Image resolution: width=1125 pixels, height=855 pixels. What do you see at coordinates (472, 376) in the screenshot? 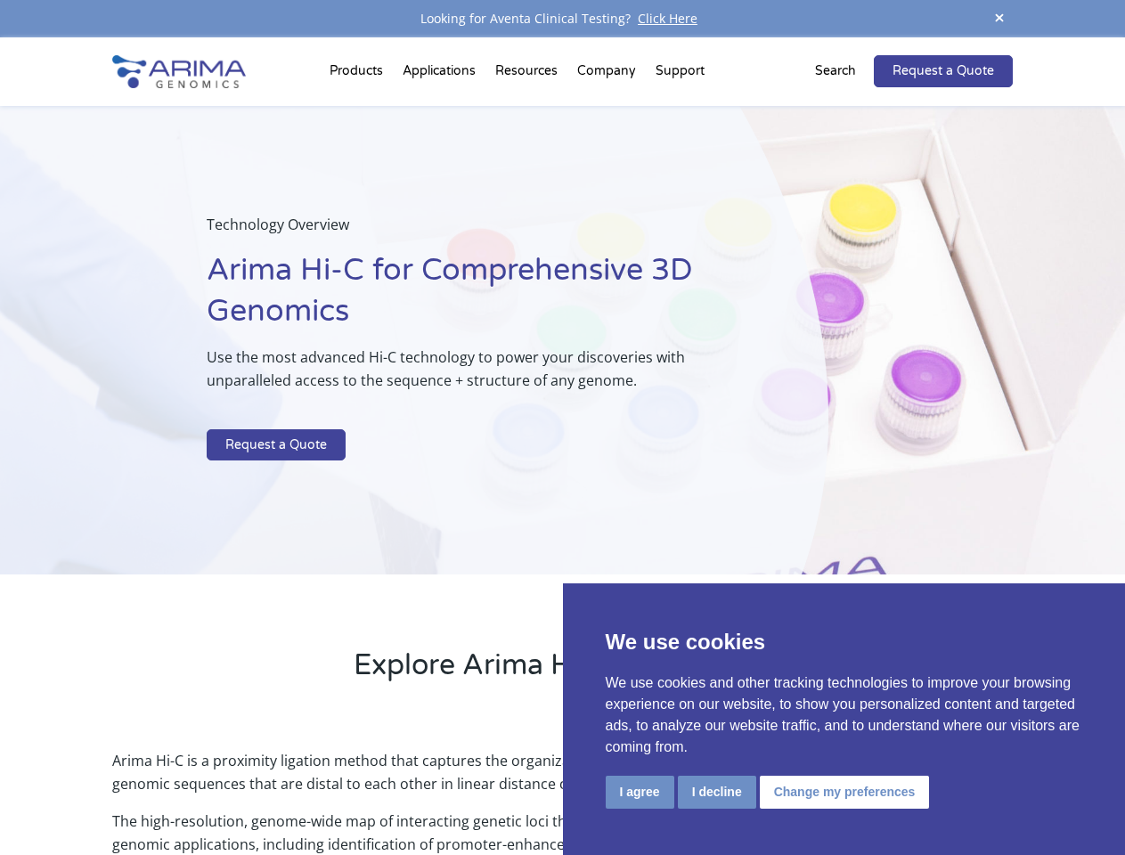
I see `p: Use the most advanced Hi-C technology to power your discoveries with unparalleled access to the s...` at bounding box center [472, 376].